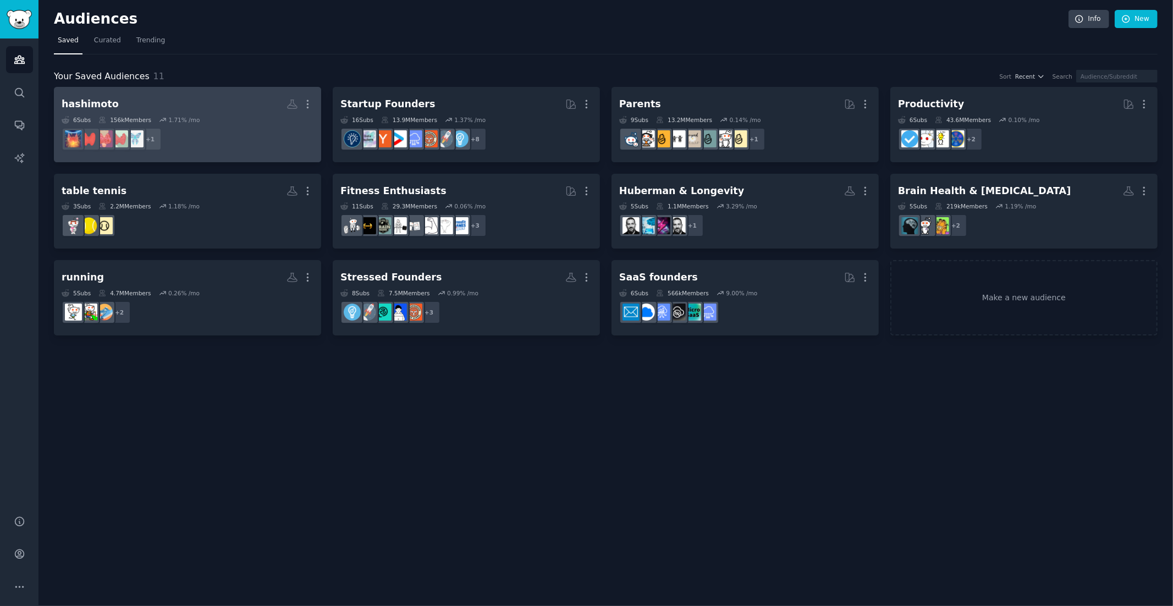 Image resolution: width=1173 pixels, height=606 pixels. What do you see at coordinates (1137, 19) in the screenshot?
I see `a: New` at bounding box center [1137, 19].